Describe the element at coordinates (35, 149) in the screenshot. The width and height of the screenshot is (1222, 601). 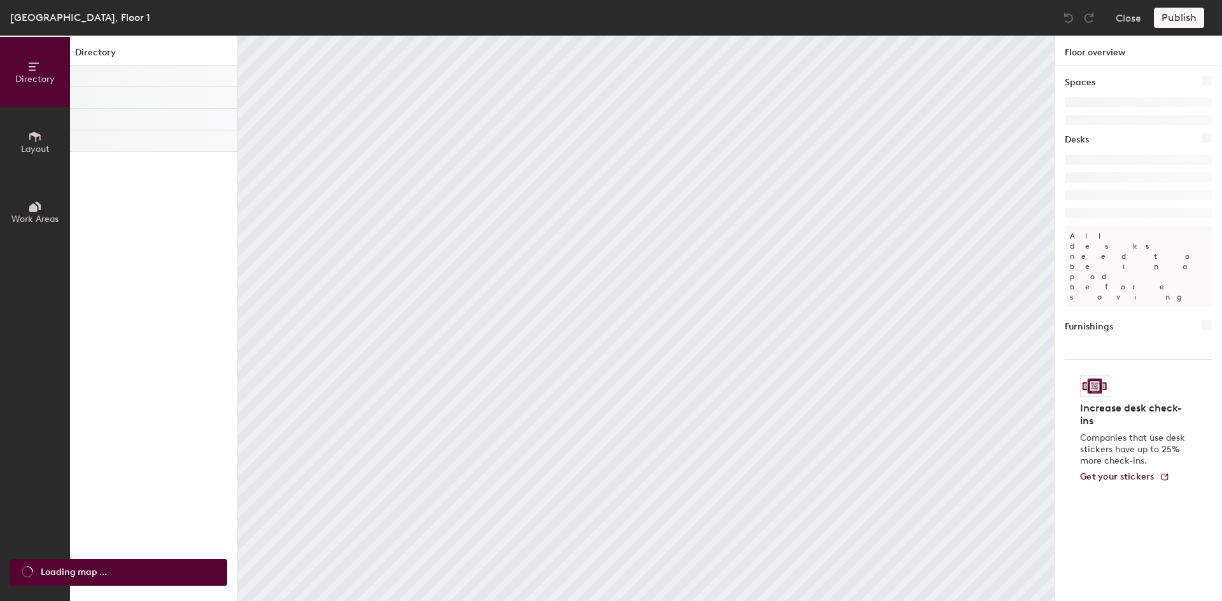
I see `span: Layout` at that location.